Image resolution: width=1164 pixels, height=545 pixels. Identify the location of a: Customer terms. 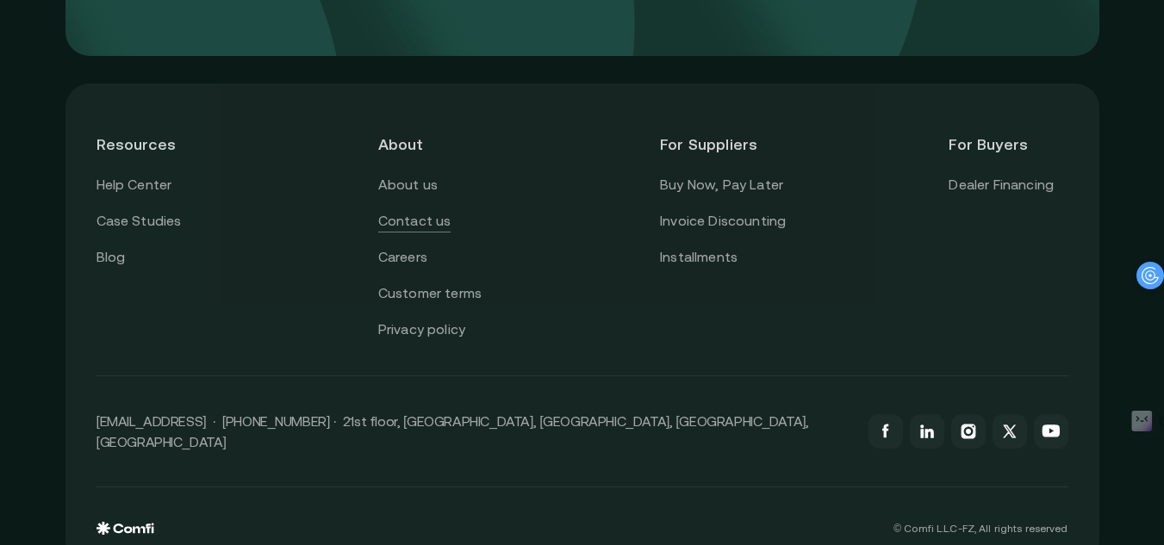
(430, 294).